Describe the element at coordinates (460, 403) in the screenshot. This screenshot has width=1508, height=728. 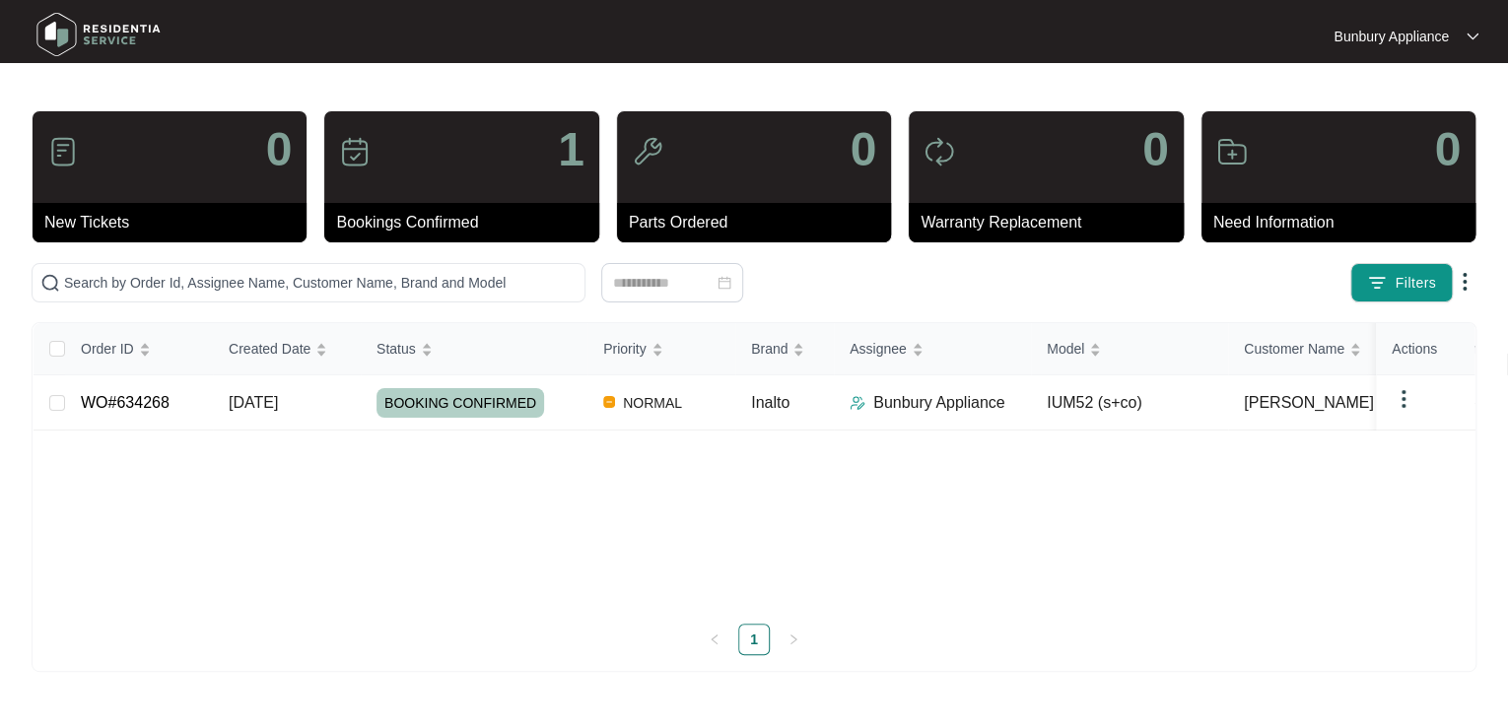
I see `span: BOOKING CONFIRMED` at that location.